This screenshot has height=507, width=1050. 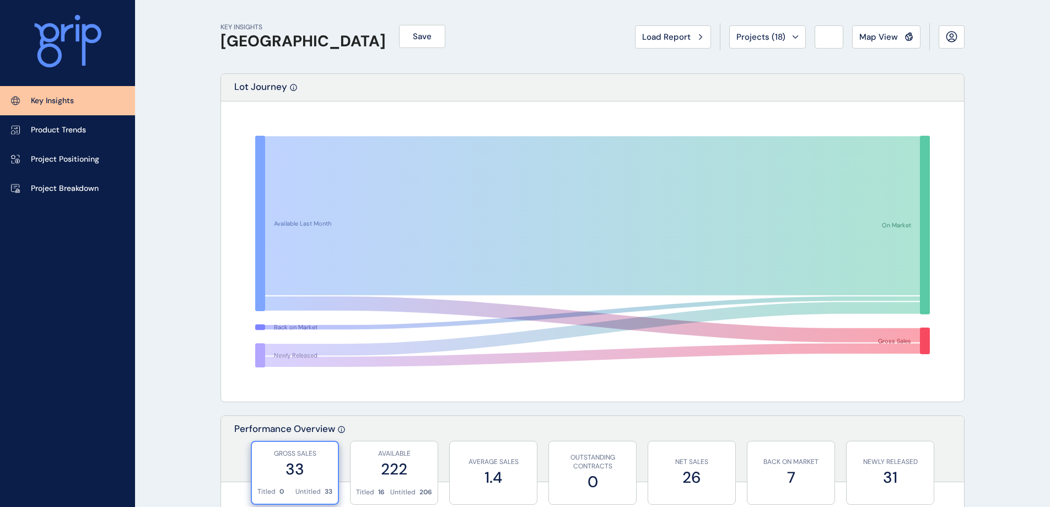 What do you see at coordinates (65, 189) in the screenshot?
I see `p: Project Breakdown` at bounding box center [65, 189].